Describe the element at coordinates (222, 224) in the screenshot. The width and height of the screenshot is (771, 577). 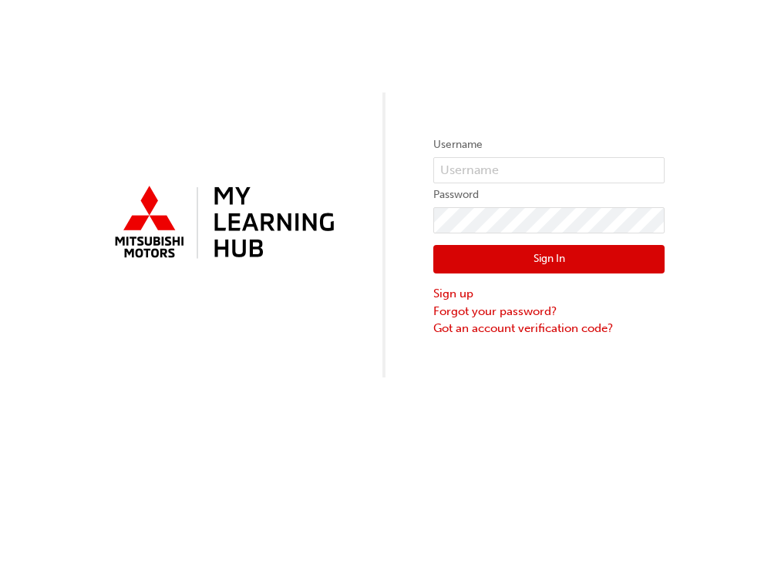
I see `img: mmal` at that location.